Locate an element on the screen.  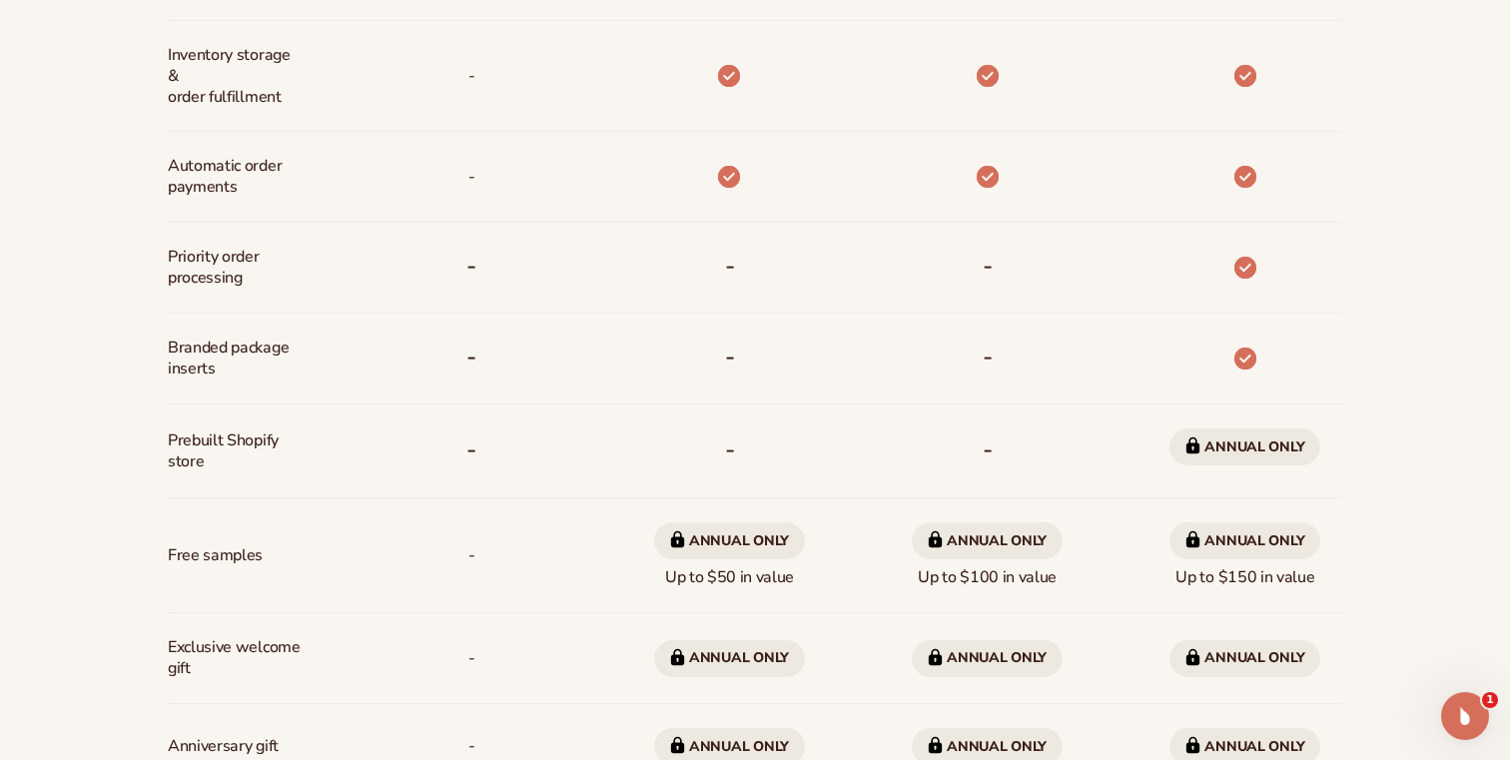
span: Up to $100 in value is located at coordinates (987, 555).